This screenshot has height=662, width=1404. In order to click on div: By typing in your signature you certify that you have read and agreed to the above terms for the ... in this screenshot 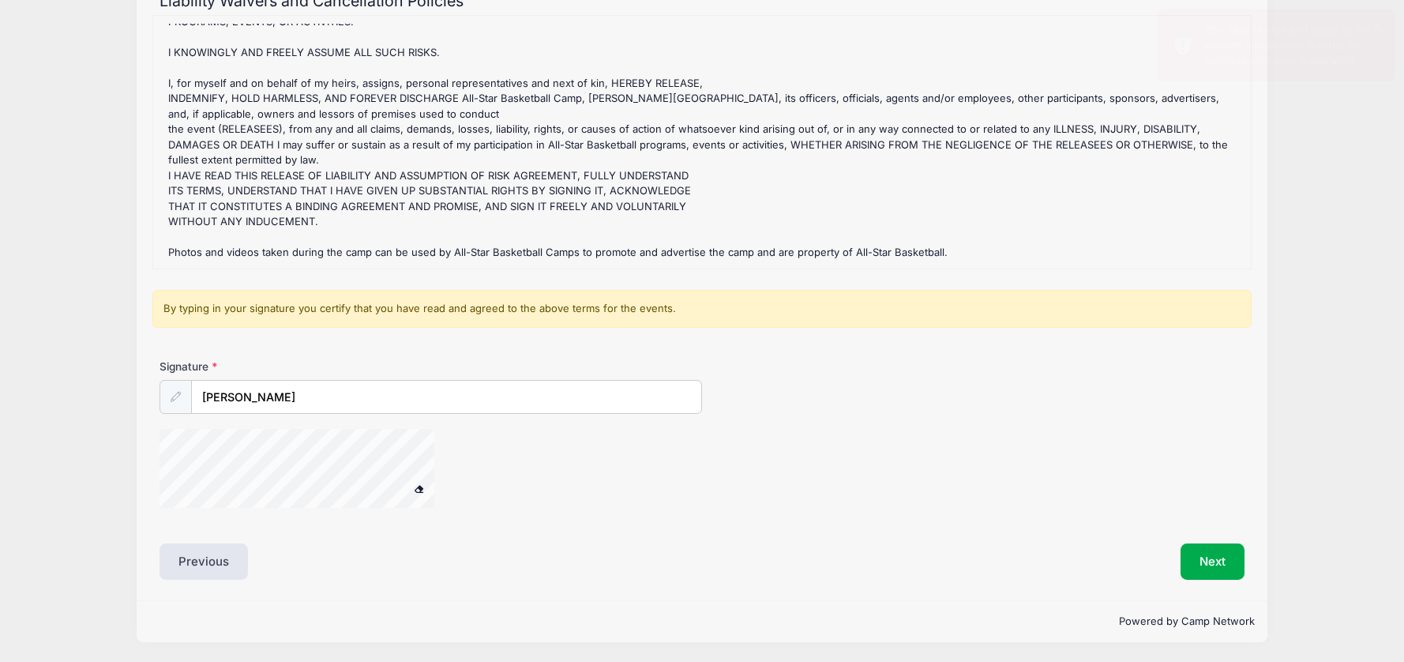, I will do `click(702, 309)`.